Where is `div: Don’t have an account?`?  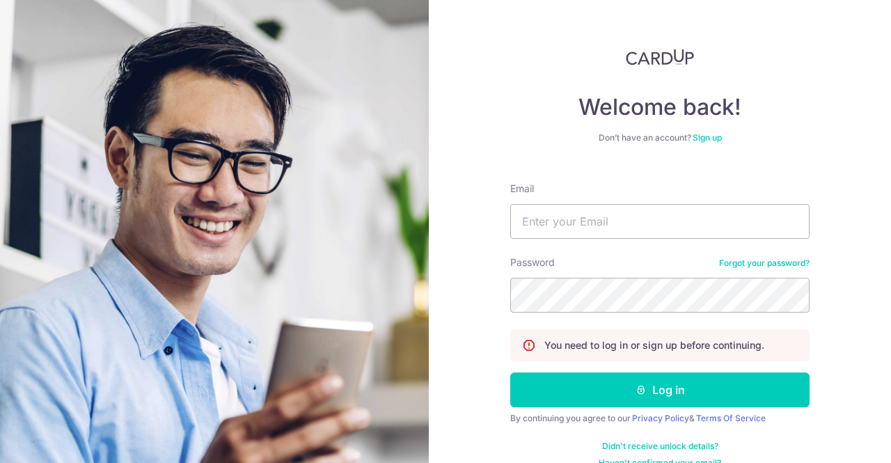 div: Don’t have an account? is located at coordinates (660, 138).